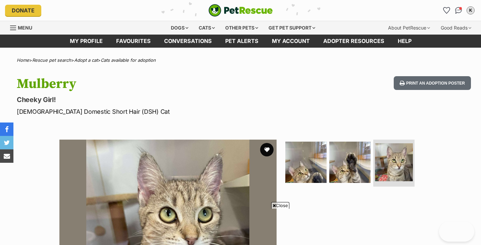 Image resolution: width=481 pixels, height=245 pixels. I want to click on div: Other pets, so click(242, 28).